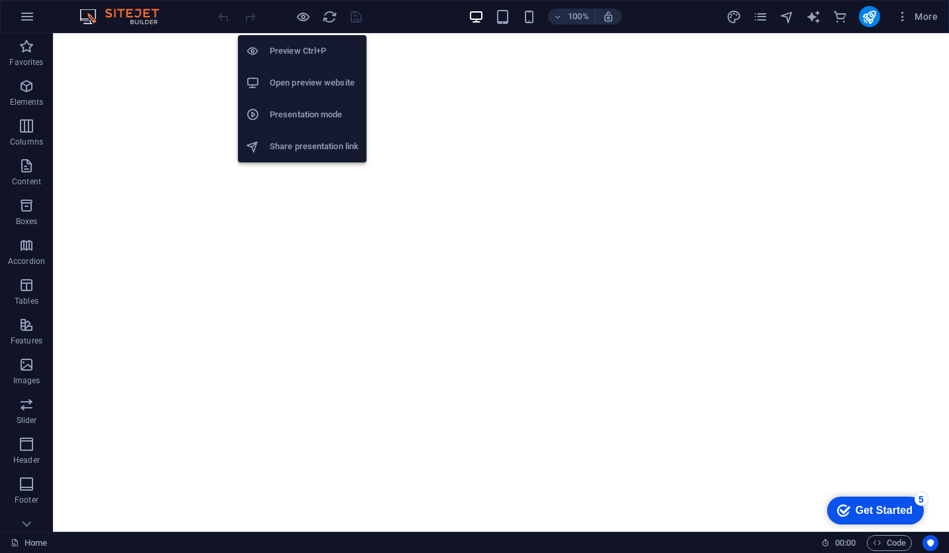 The height and width of the screenshot is (553, 949). I want to click on i: Navigator, so click(787, 17).